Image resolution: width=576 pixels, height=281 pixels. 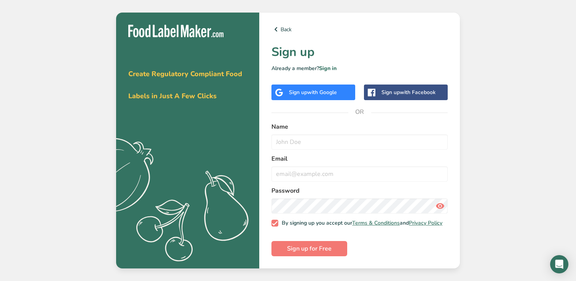 I want to click on button: Sign up for Free, so click(x=309, y=249).